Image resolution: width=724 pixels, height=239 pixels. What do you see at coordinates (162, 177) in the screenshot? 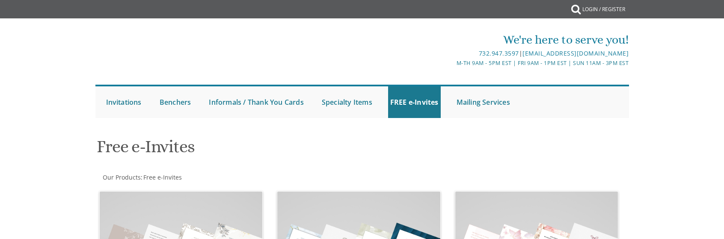
I see `a: Free e-Invites` at bounding box center [162, 177].